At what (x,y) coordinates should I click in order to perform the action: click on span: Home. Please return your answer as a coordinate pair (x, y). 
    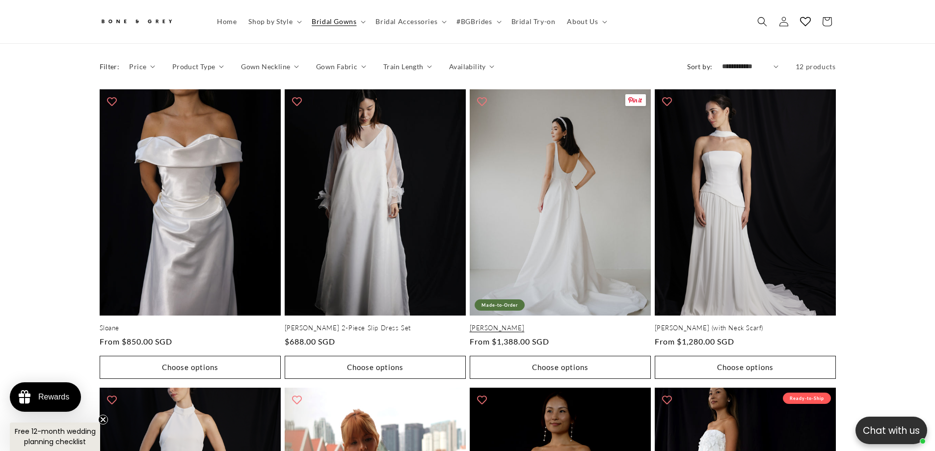
    Looking at the image, I should click on (227, 22).